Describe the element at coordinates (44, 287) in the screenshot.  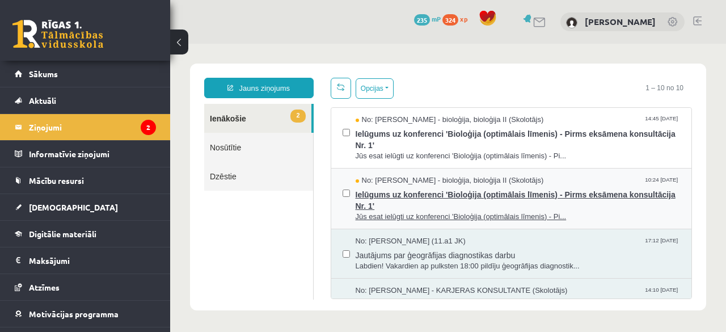
I see `span: Atzīmes` at that location.